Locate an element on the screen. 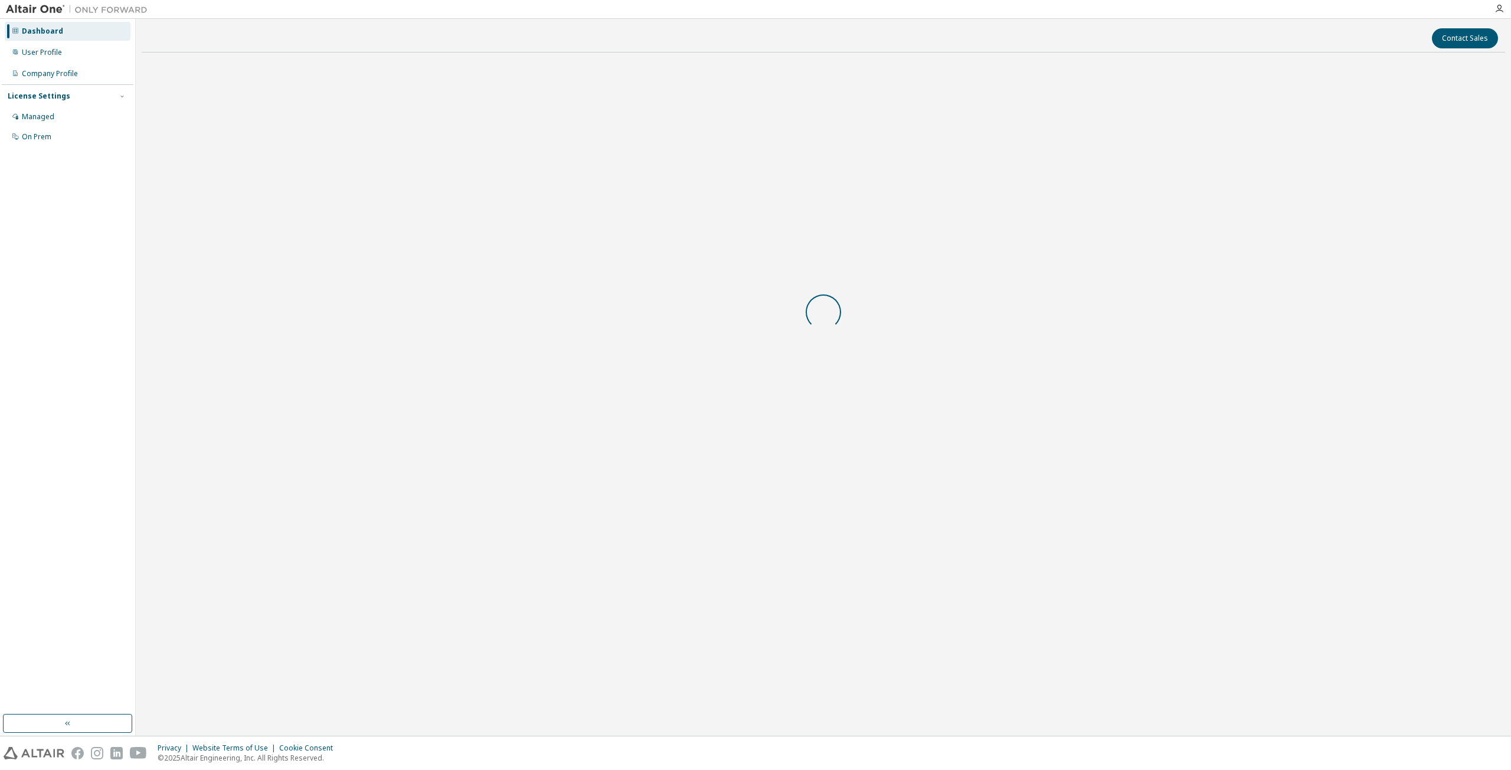  button: Contact Sales is located at coordinates (1465, 38).